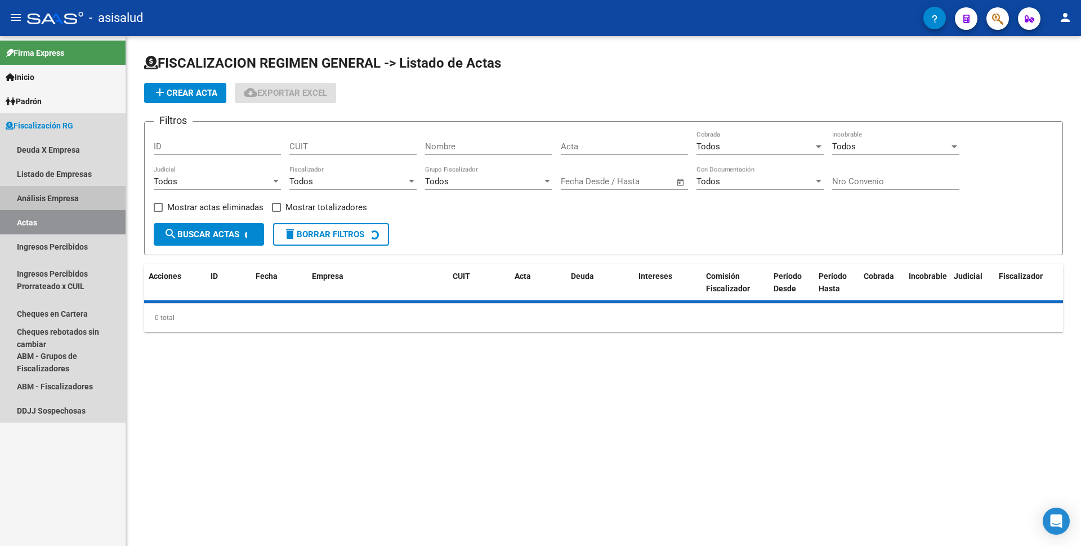 This screenshot has height=546, width=1081. Describe the element at coordinates (266, 276) in the screenshot. I see `span: Fecha` at that location.